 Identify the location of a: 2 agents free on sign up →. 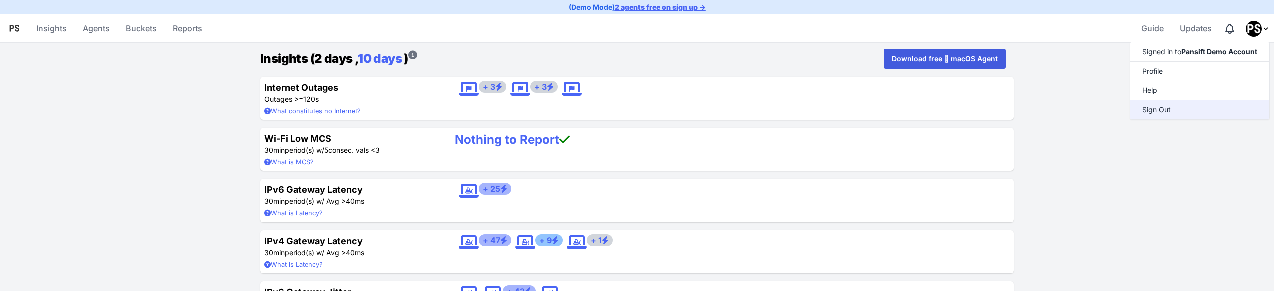
(661, 7).